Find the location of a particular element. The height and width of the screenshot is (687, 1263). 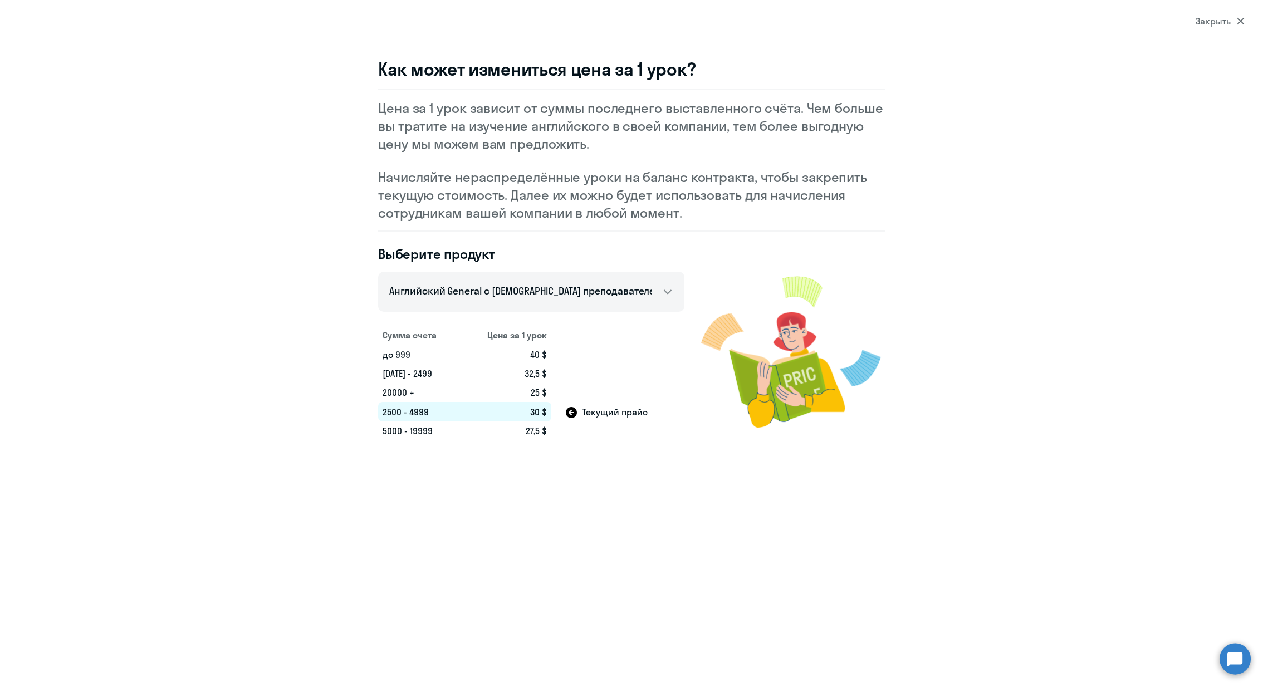

h4: Выберите продукт is located at coordinates (531, 254).